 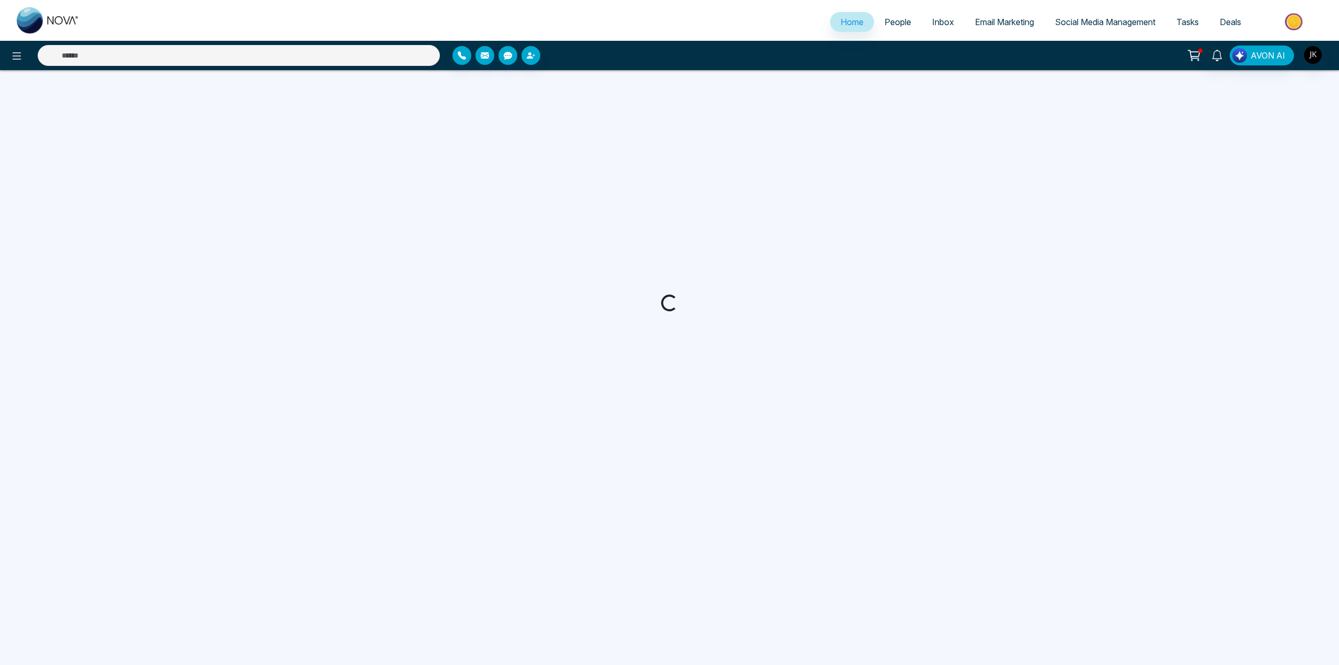 I want to click on a: Deals, so click(x=1230, y=22).